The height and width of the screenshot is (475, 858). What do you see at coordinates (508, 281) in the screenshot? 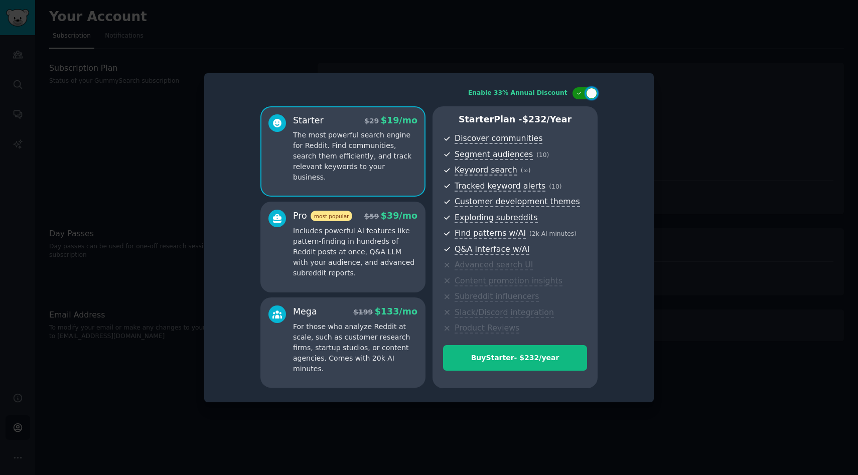
I see `span: Content promotion insights` at bounding box center [508, 281].